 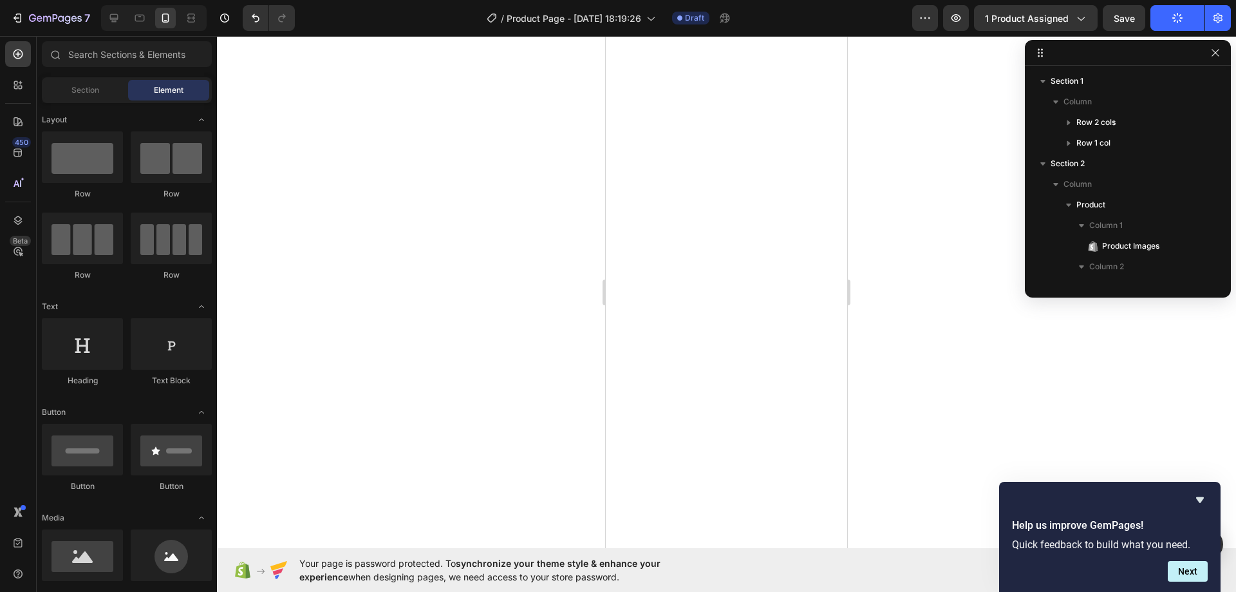 I want to click on button: Next question, so click(x=1188, y=571).